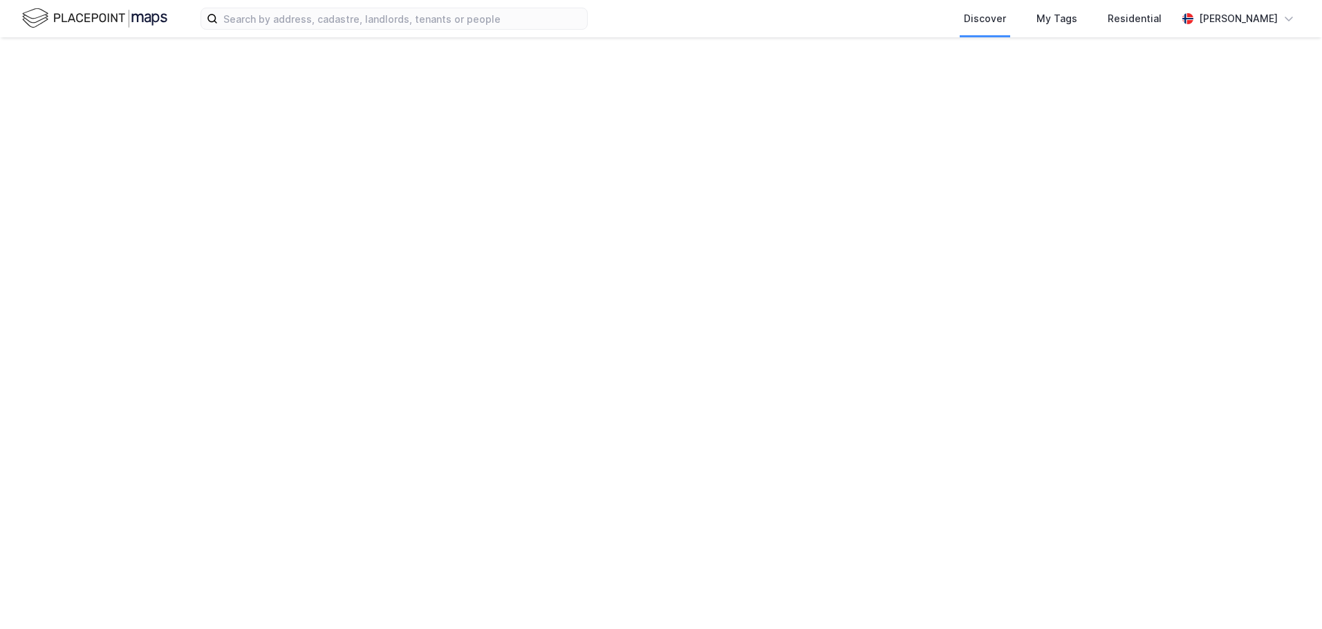 This screenshot has width=1322, height=629. Describe the element at coordinates (402, 19) in the screenshot. I see `input: Search by address, cadastre, landlords, tenants or people` at that location.